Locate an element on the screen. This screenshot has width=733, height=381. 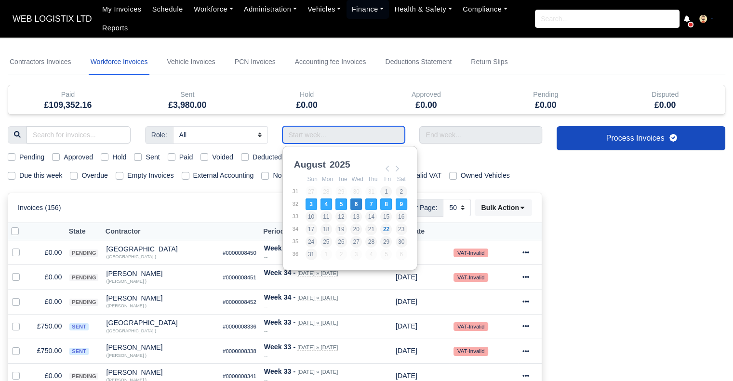
span: 6 days ago is located at coordinates (406, 376).